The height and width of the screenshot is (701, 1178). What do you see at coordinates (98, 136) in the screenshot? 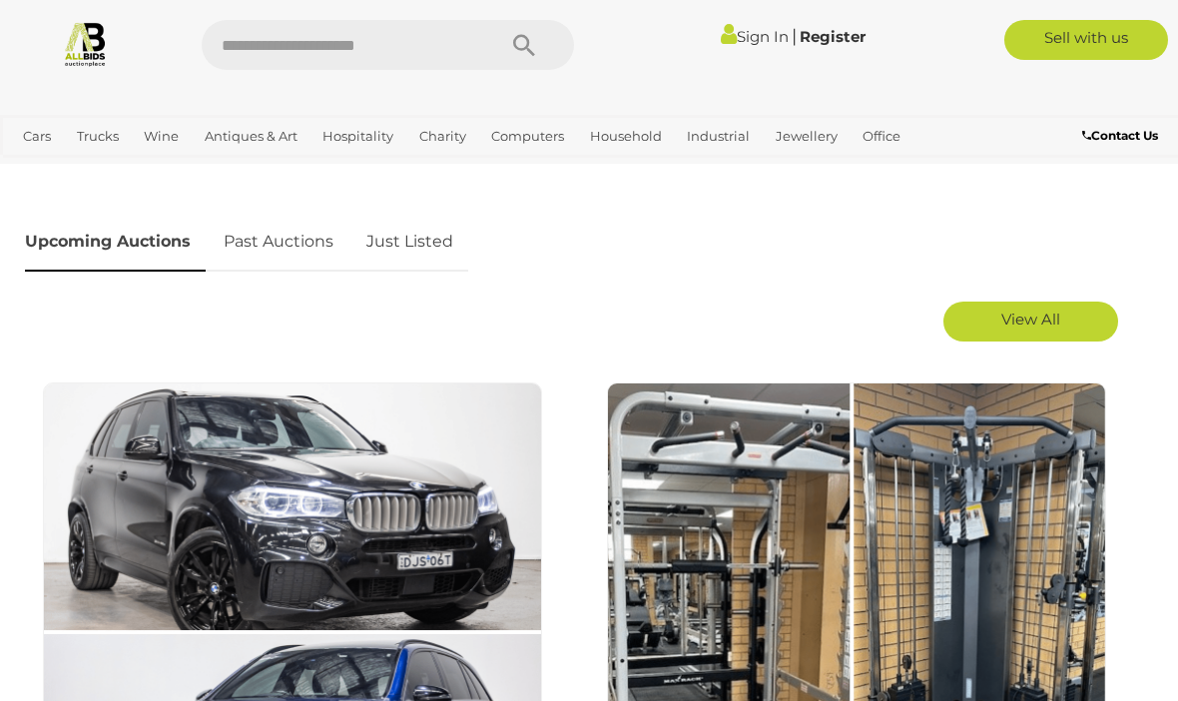
I see `a: Trucks` at bounding box center [98, 136].